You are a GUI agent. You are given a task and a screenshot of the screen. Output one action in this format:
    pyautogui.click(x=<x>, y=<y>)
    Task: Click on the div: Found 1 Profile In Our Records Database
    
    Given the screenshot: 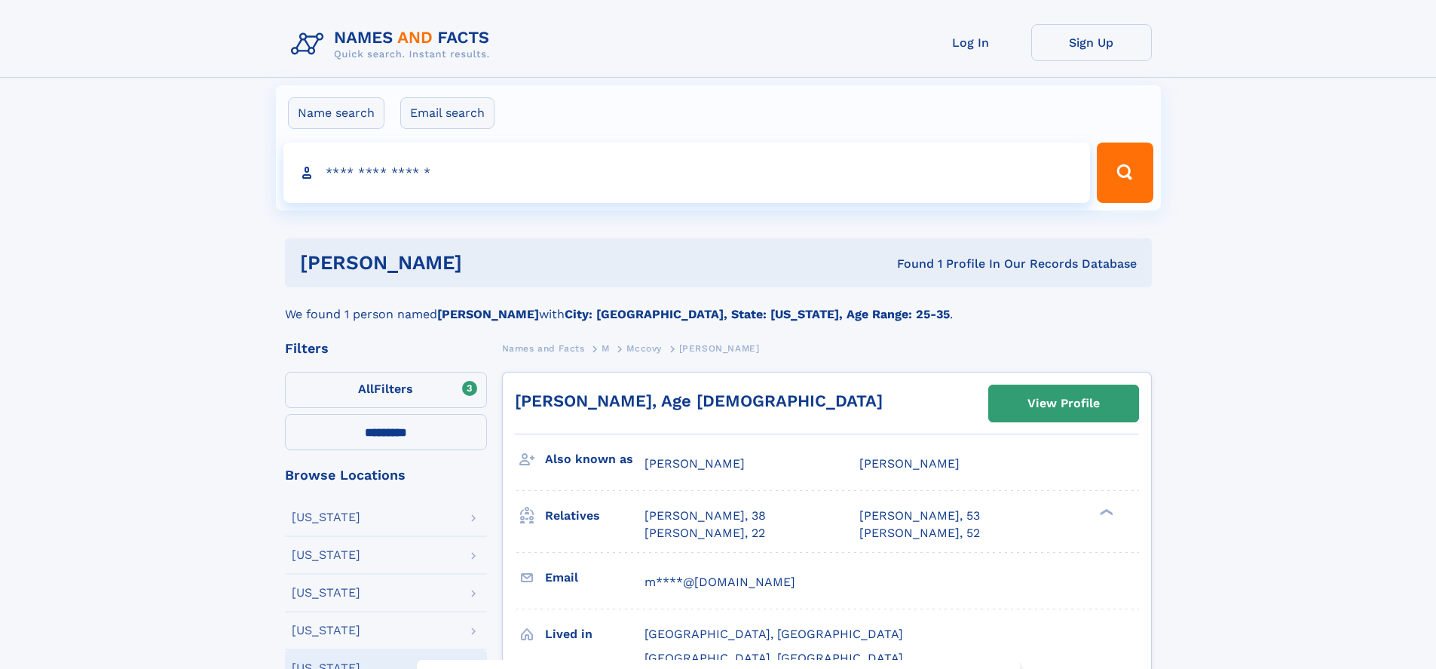 What is the action you would take?
    pyautogui.click(x=908, y=264)
    